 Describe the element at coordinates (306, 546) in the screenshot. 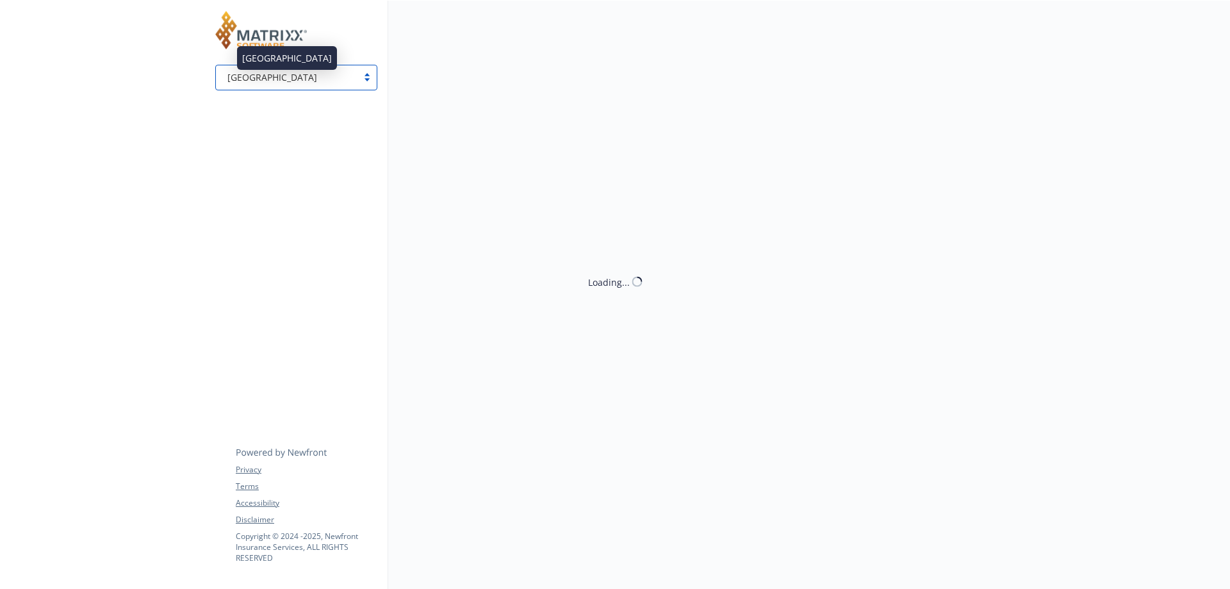

I see `p: Copyright © 2024 - 2025 , Newfront Insurance Services, ALL RIGHTS RESERVED` at that location.